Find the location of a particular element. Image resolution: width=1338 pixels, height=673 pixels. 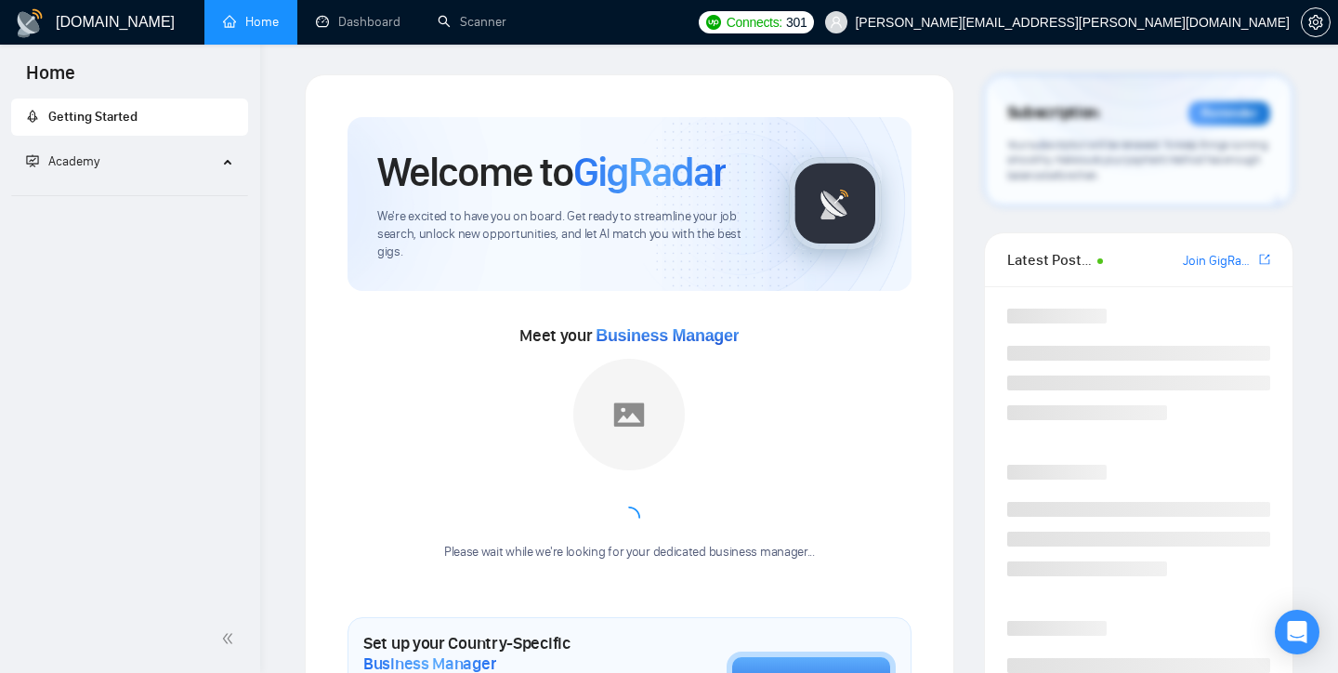

span: Meet your is located at coordinates (629, 336).